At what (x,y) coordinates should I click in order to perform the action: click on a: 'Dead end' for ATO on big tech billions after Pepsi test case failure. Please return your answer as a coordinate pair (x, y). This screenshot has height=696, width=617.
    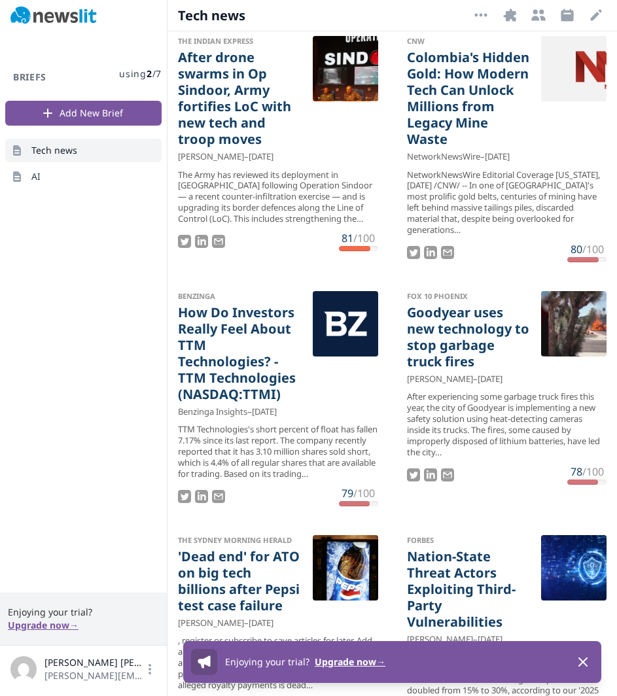
    Looking at the image, I should click on (240, 581).